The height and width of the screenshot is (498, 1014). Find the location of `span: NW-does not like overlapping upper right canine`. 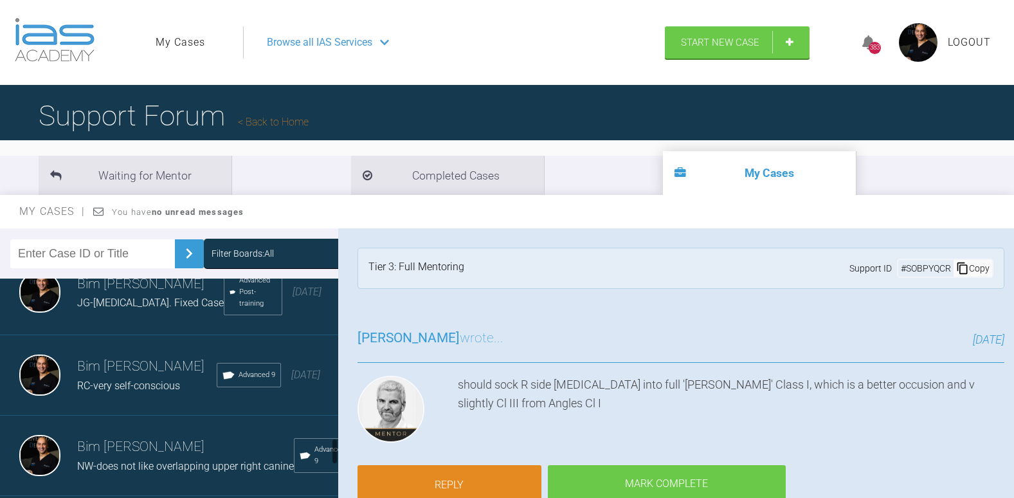

span: NW-does not like overlapping upper right canine is located at coordinates (185, 466).